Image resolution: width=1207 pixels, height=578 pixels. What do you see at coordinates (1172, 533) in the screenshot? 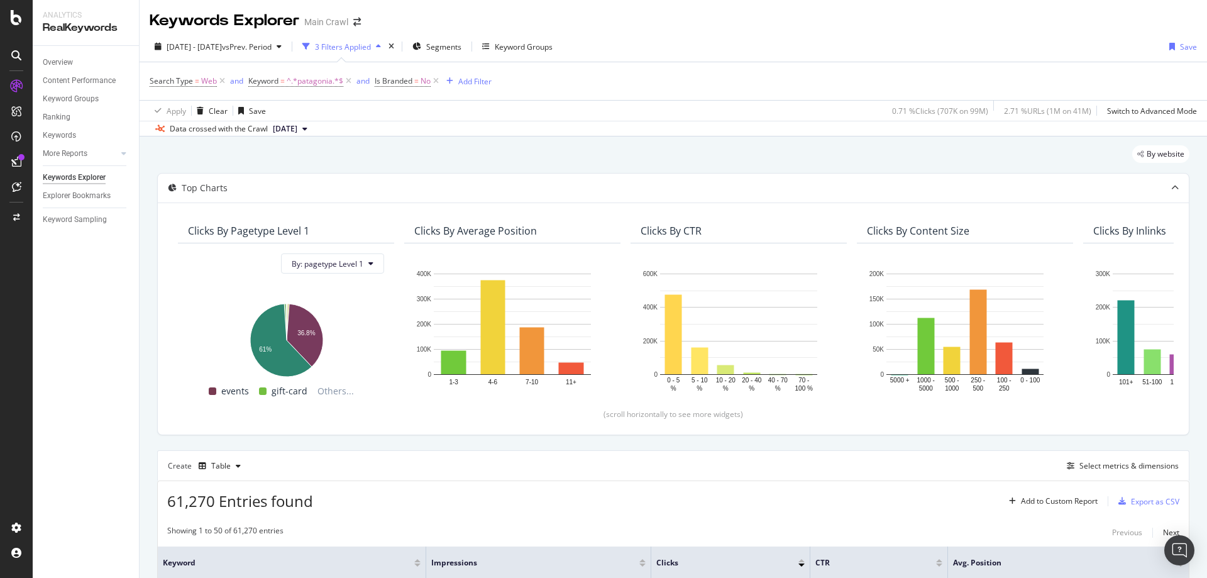
I see `button: Next` at bounding box center [1172, 533].